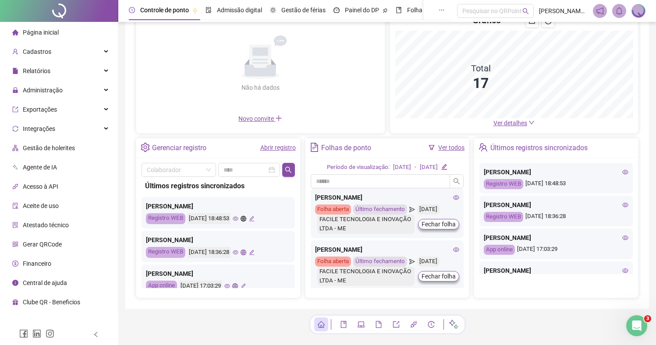 The height and width of the screenshot is (345, 656). I want to click on span: Clube QR - Beneficios, so click(51, 302).